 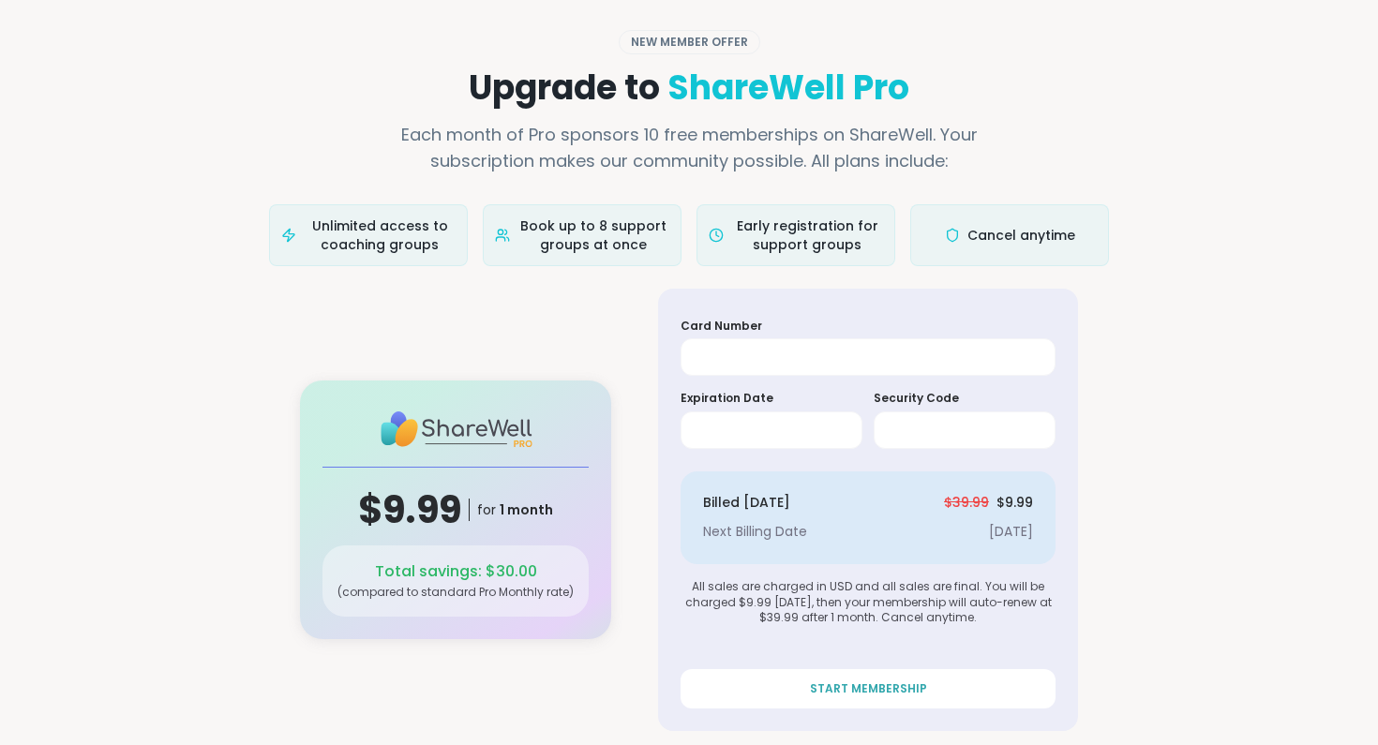 What do you see at coordinates (965, 398) in the screenshot?
I see `h5: Security Code` at bounding box center [965, 398].